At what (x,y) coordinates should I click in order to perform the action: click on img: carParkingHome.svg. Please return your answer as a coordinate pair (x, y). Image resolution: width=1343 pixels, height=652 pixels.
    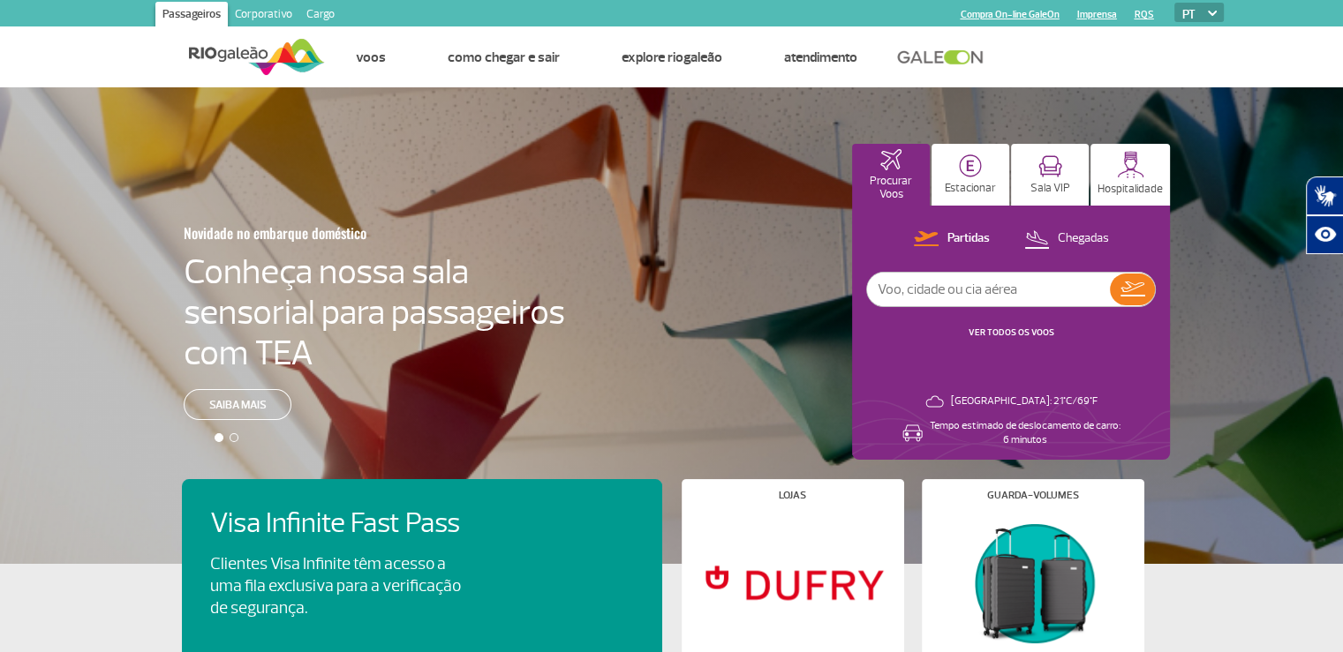
    Looking at the image, I should click on (970, 166).